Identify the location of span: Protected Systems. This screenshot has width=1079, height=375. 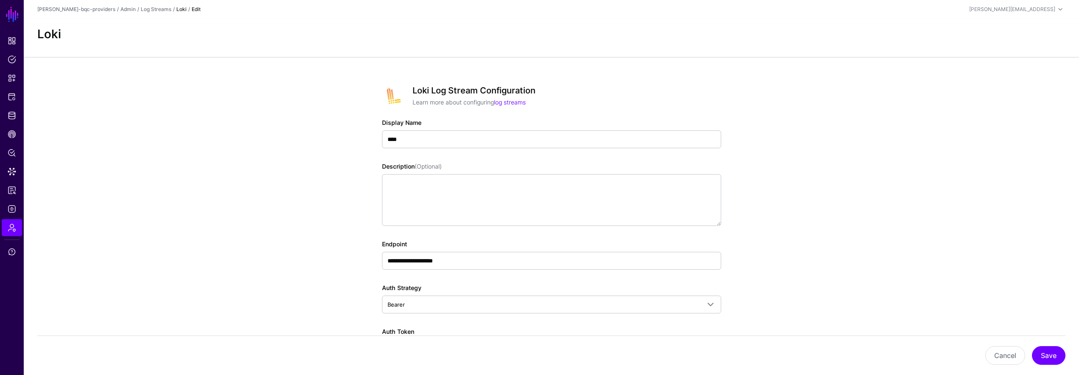
(12, 97).